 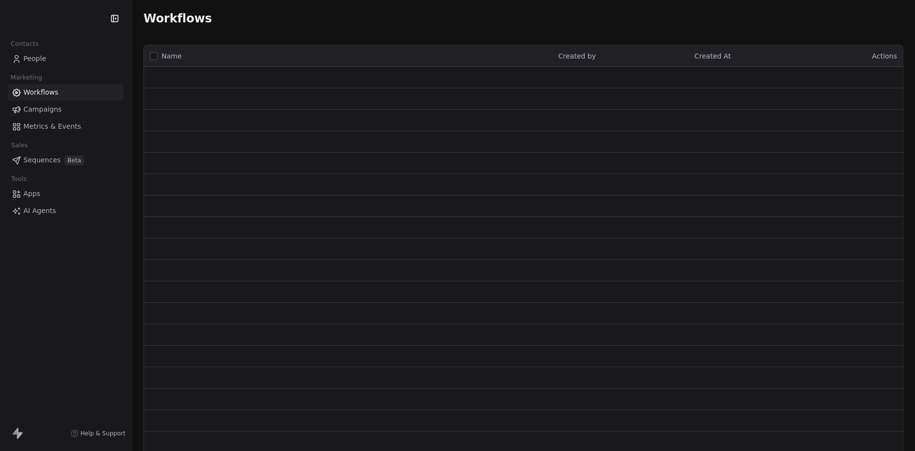 What do you see at coordinates (19, 179) in the screenshot?
I see `span: Tools` at bounding box center [19, 179].